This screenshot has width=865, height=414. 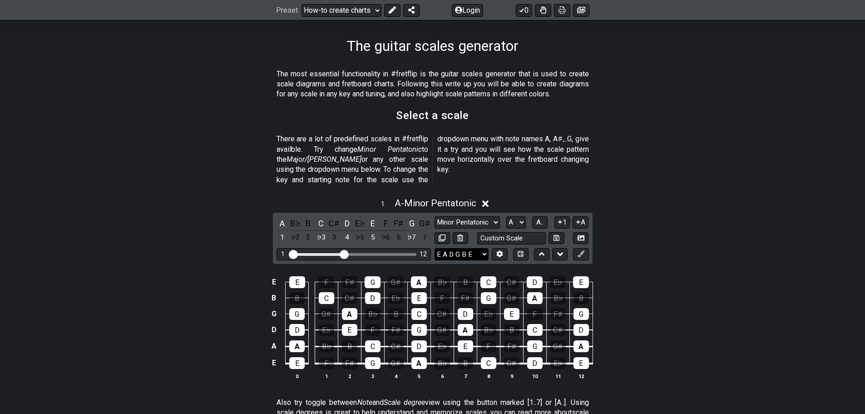 What do you see at coordinates (354, 254) in the screenshot?
I see `div: Visible fret range` at bounding box center [354, 254].